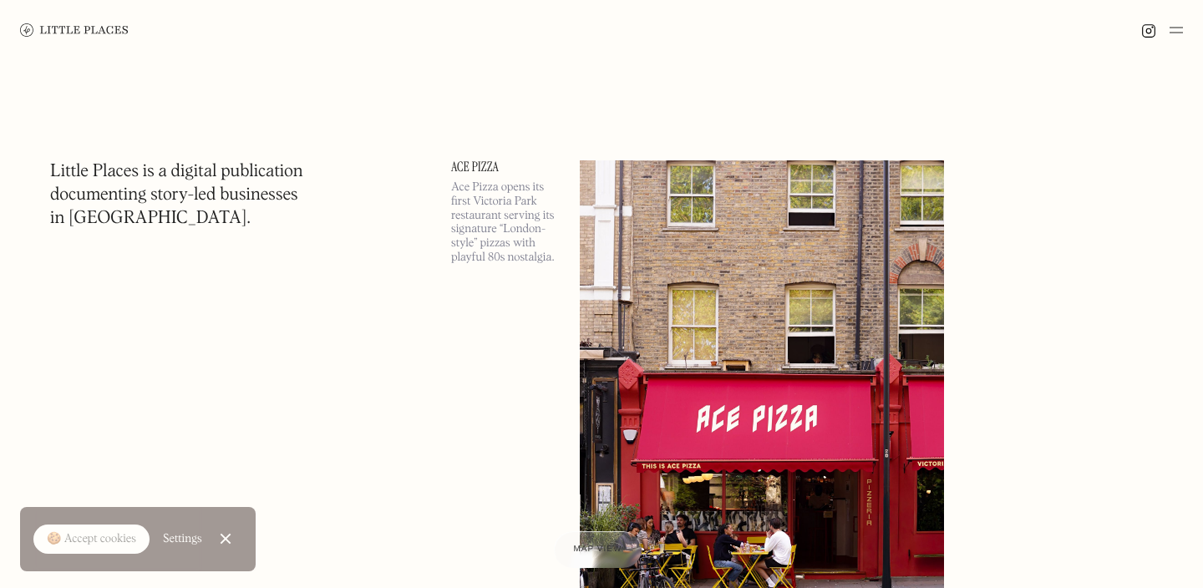 The width and height of the screenshot is (1203, 588). I want to click on a: Ace Pizza, so click(506, 167).